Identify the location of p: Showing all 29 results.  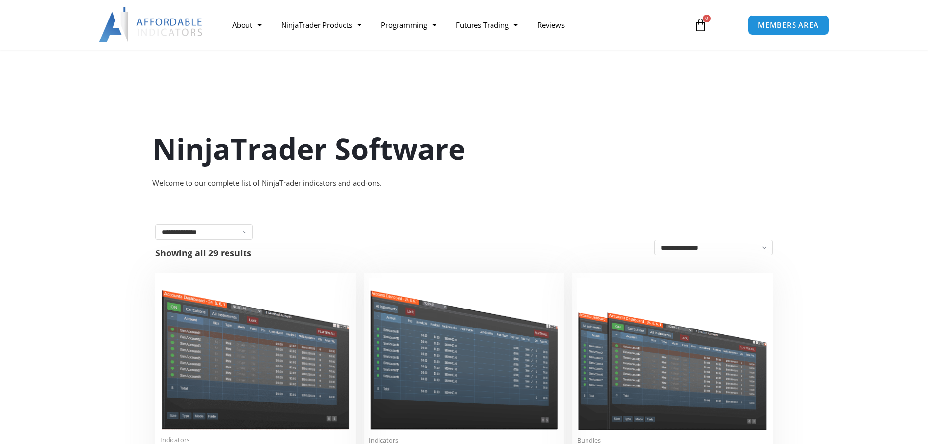
(203, 253).